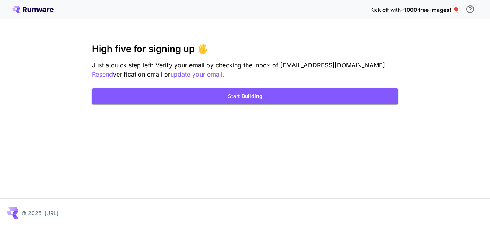 This screenshot has width=490, height=227. What do you see at coordinates (430, 10) in the screenshot?
I see `span: ~1000 free images! 🎈` at bounding box center [430, 10].